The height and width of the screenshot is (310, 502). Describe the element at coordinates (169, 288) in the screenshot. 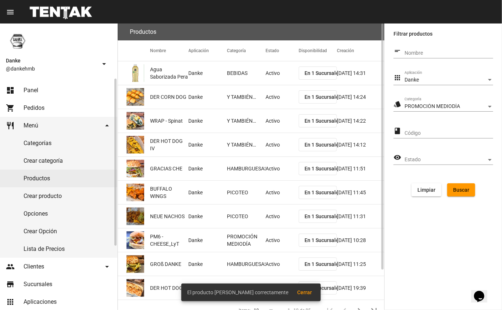

I see `span: DER HOT DOG III` at that location.